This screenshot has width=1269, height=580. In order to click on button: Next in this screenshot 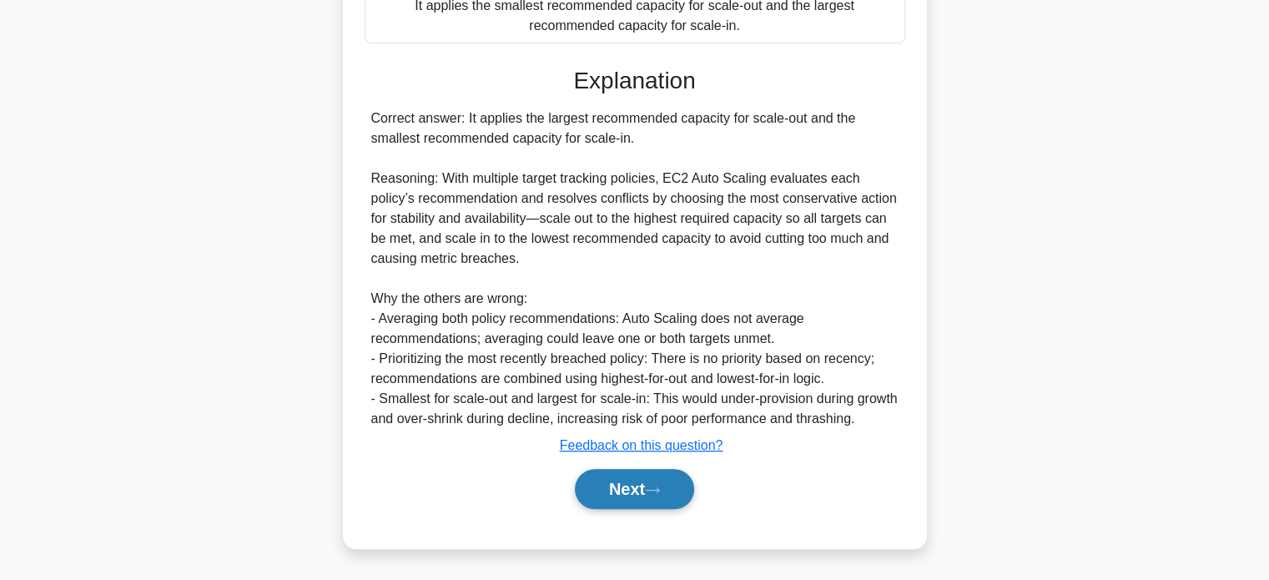, I will do `click(634, 489)`.